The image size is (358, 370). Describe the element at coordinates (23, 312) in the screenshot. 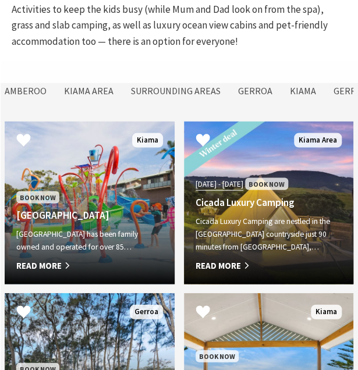

I see `button: Click to Favourite Discovery Parks – Gerroa` at that location.